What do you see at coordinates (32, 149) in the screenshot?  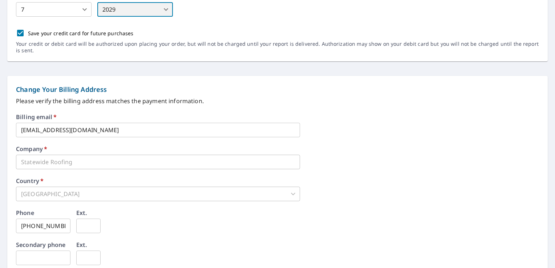 I see `label: Company` at bounding box center [32, 149].